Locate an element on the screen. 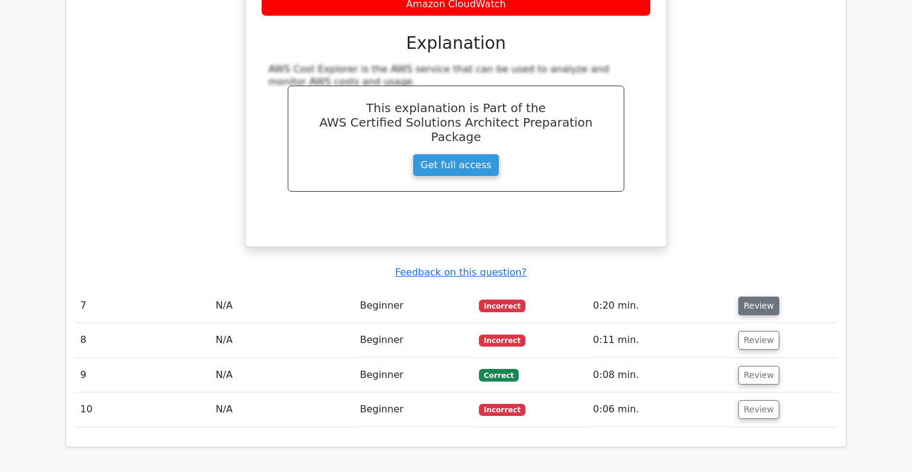 The width and height of the screenshot is (912, 472). td: 9 is located at coordinates (143, 375).